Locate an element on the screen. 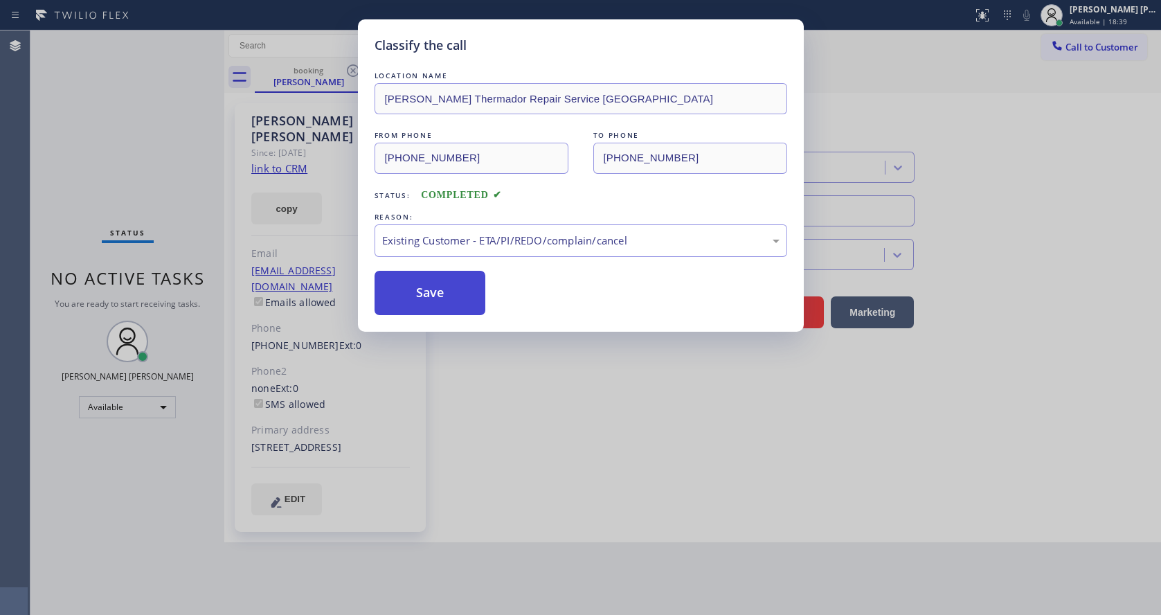 The height and width of the screenshot is (615, 1161). h5: Classify the call is located at coordinates (420, 45).